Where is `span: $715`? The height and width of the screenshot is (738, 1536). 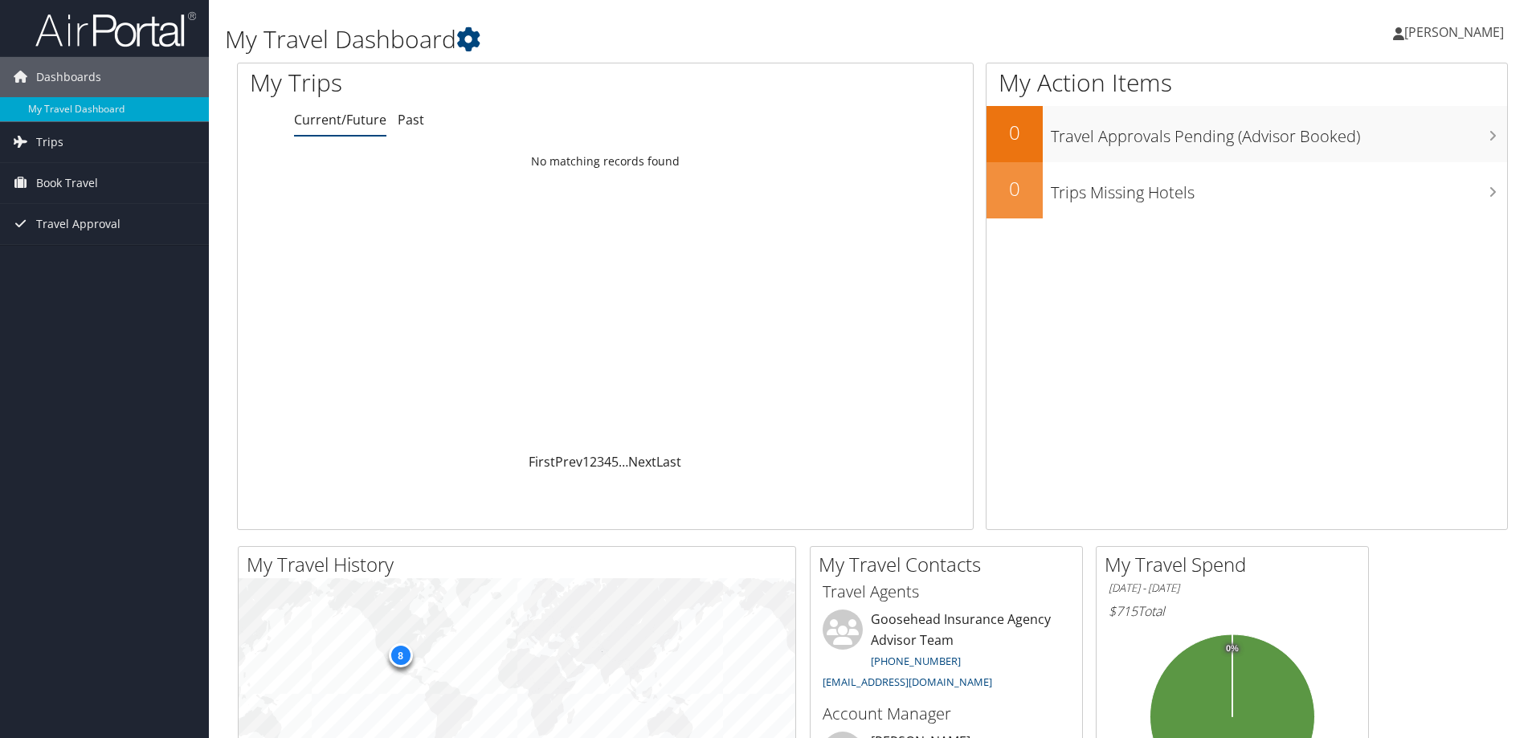 span: $715 is located at coordinates (1123, 611).